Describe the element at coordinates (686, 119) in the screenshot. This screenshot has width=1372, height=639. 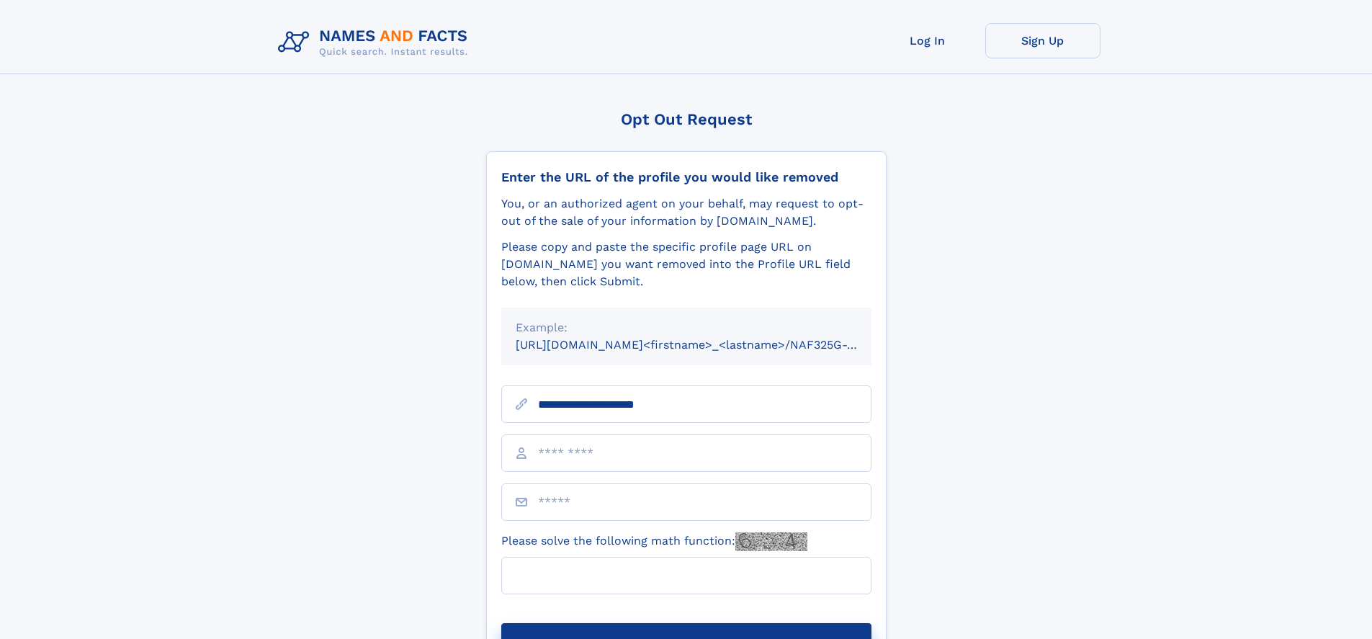
I see `div: Opt Out Request` at that location.